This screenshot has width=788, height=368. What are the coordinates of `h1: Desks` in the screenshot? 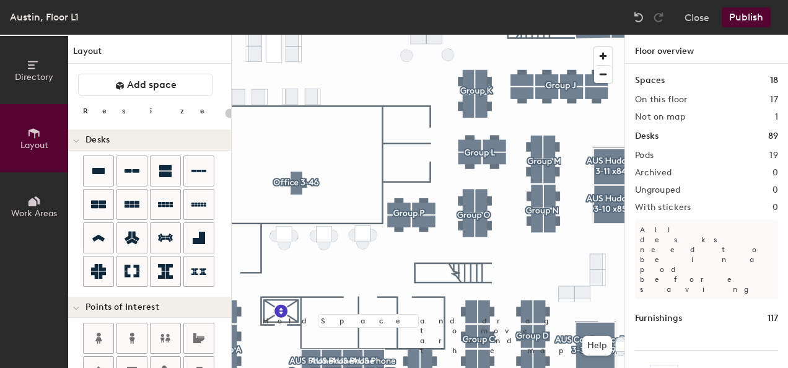 It's located at (647, 136).